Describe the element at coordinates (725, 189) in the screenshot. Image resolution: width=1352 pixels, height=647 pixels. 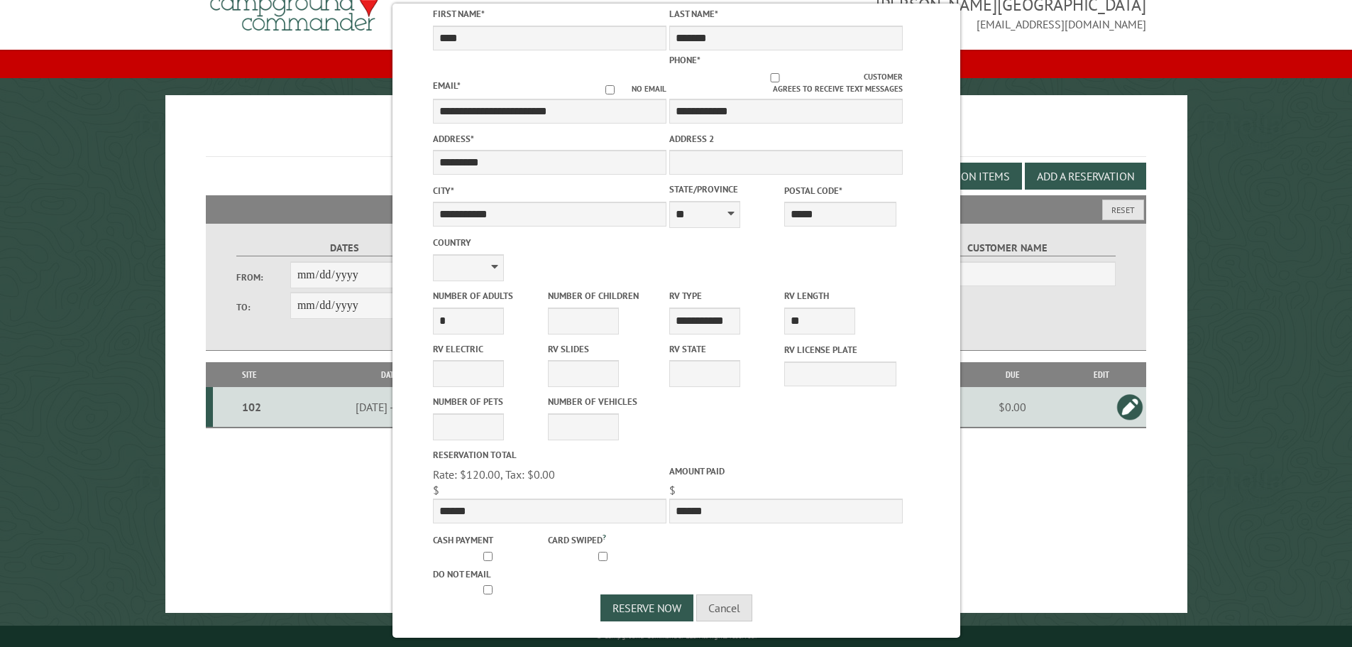
I see `label: State/Province` at that location.